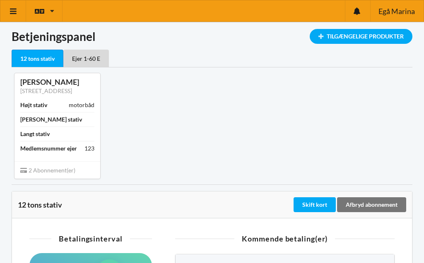  What do you see at coordinates (86, 58) in the screenshot?
I see `div: Ejer 1-60 E` at bounding box center [86, 58].